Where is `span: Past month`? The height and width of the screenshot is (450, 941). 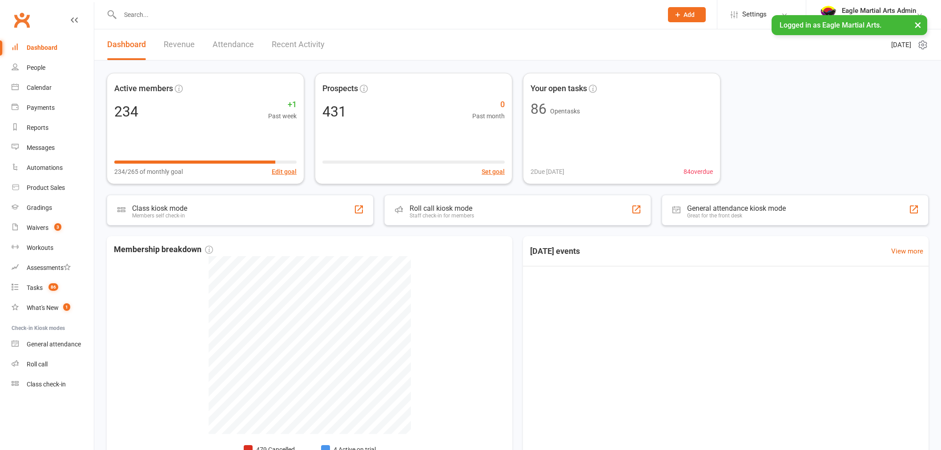
span: Past month is located at coordinates (488, 116).